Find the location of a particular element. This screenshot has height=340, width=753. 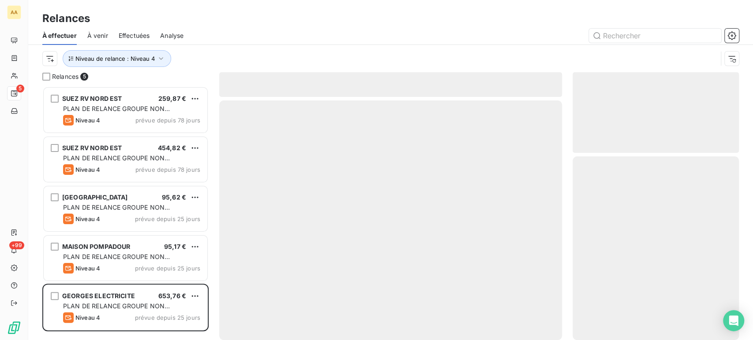

span: Niveau de relance : Niveau 4 is located at coordinates (115, 59).